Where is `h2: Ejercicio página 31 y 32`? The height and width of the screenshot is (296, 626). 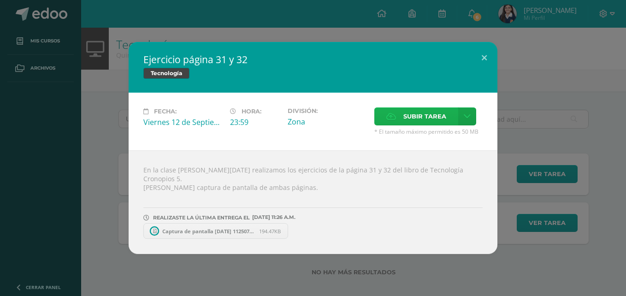
h2: Ejercicio página 31 y 32 is located at coordinates (313, 59).